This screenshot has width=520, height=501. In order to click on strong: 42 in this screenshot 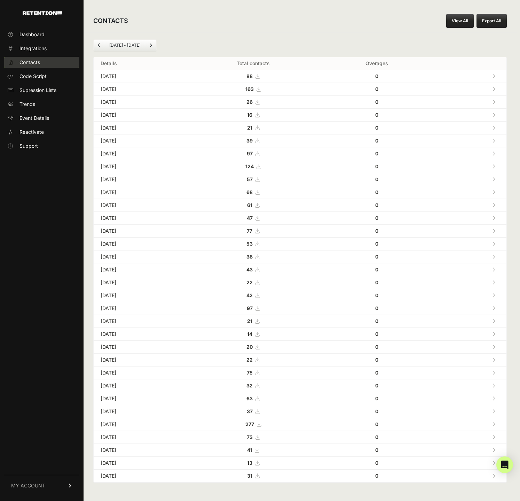, I will do `click(250, 295)`.